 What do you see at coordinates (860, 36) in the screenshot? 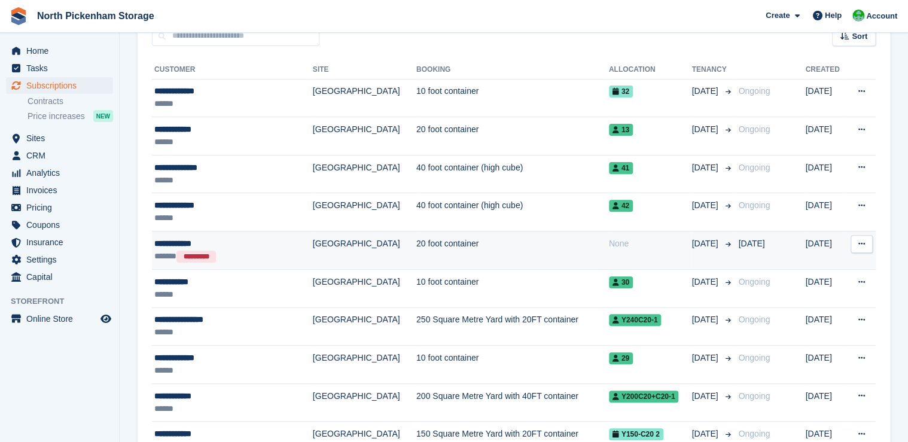
I see `span: Sort` at bounding box center [860, 36].